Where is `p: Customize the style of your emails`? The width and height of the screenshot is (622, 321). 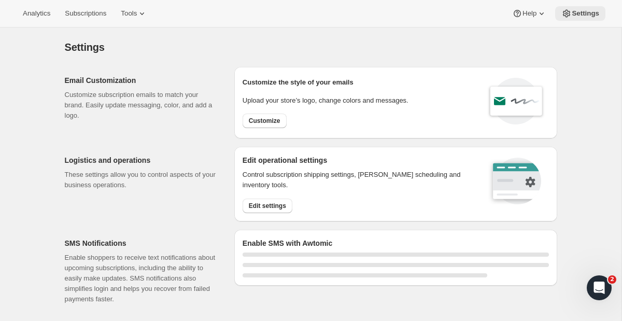 p: Customize the style of your emails is located at coordinates (298, 82).